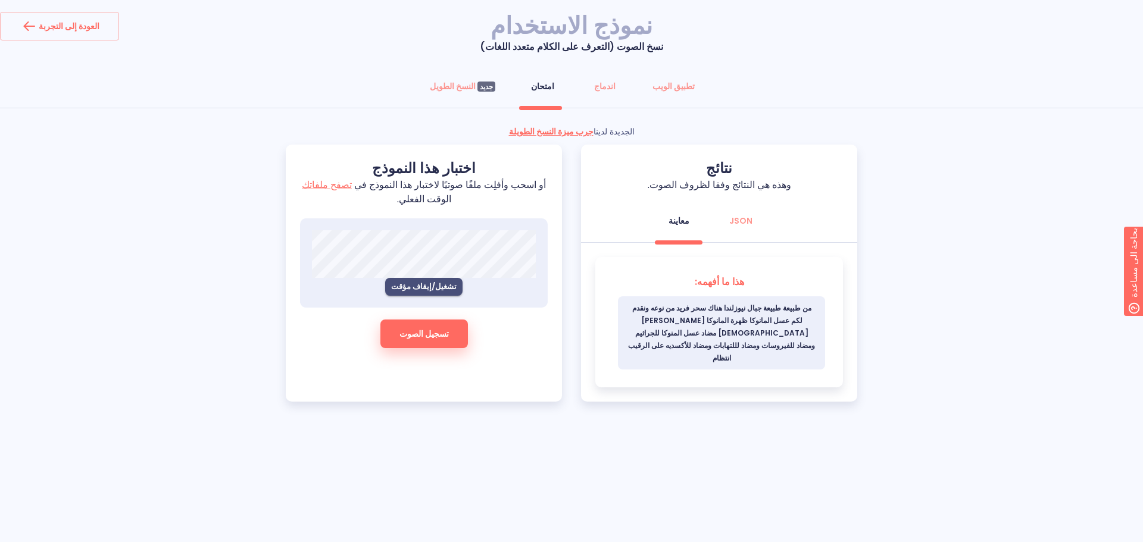  I want to click on font: تسجيل الصوت, so click(424, 334).